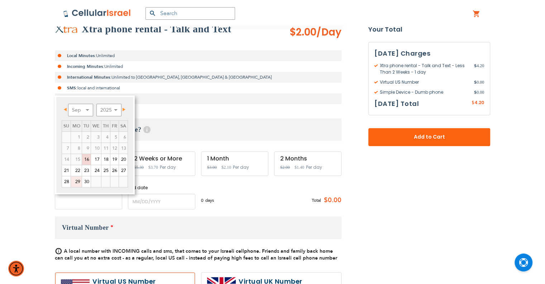 The width and height of the screenshot is (545, 284). What do you see at coordinates (76, 137) in the screenshot?
I see `span: 1` at bounding box center [76, 137].